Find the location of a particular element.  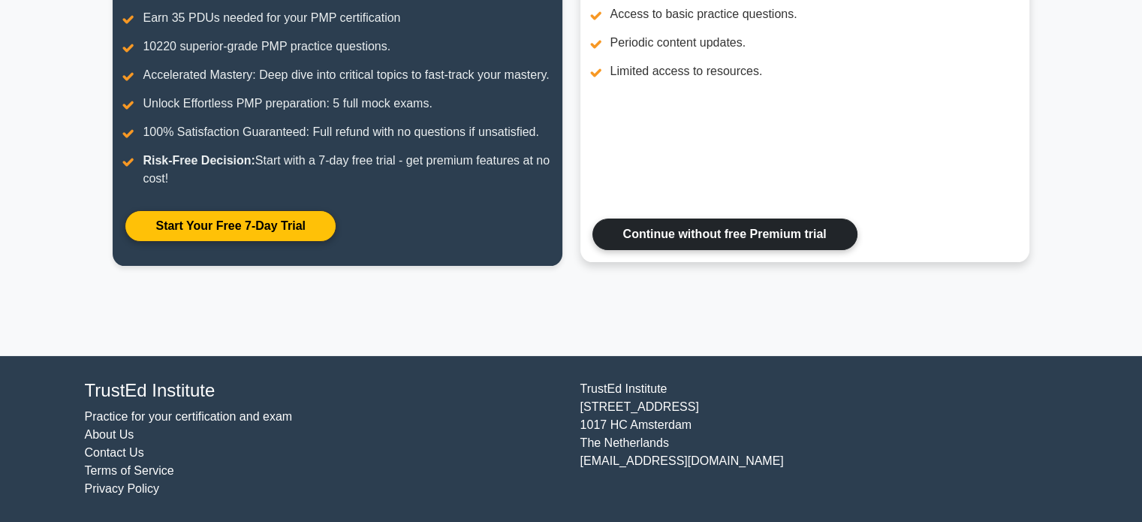

a: Continue without free Premium trial is located at coordinates (725, 234).